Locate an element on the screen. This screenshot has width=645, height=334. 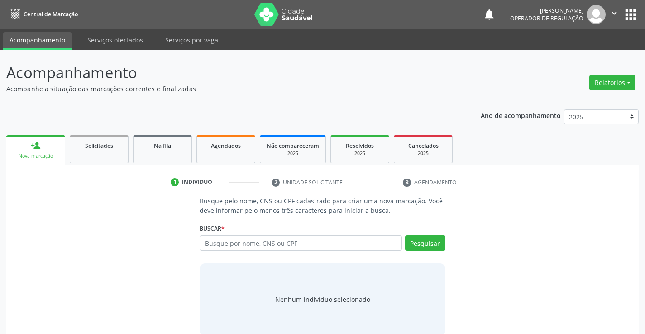
span: Agendados is located at coordinates (226, 146).